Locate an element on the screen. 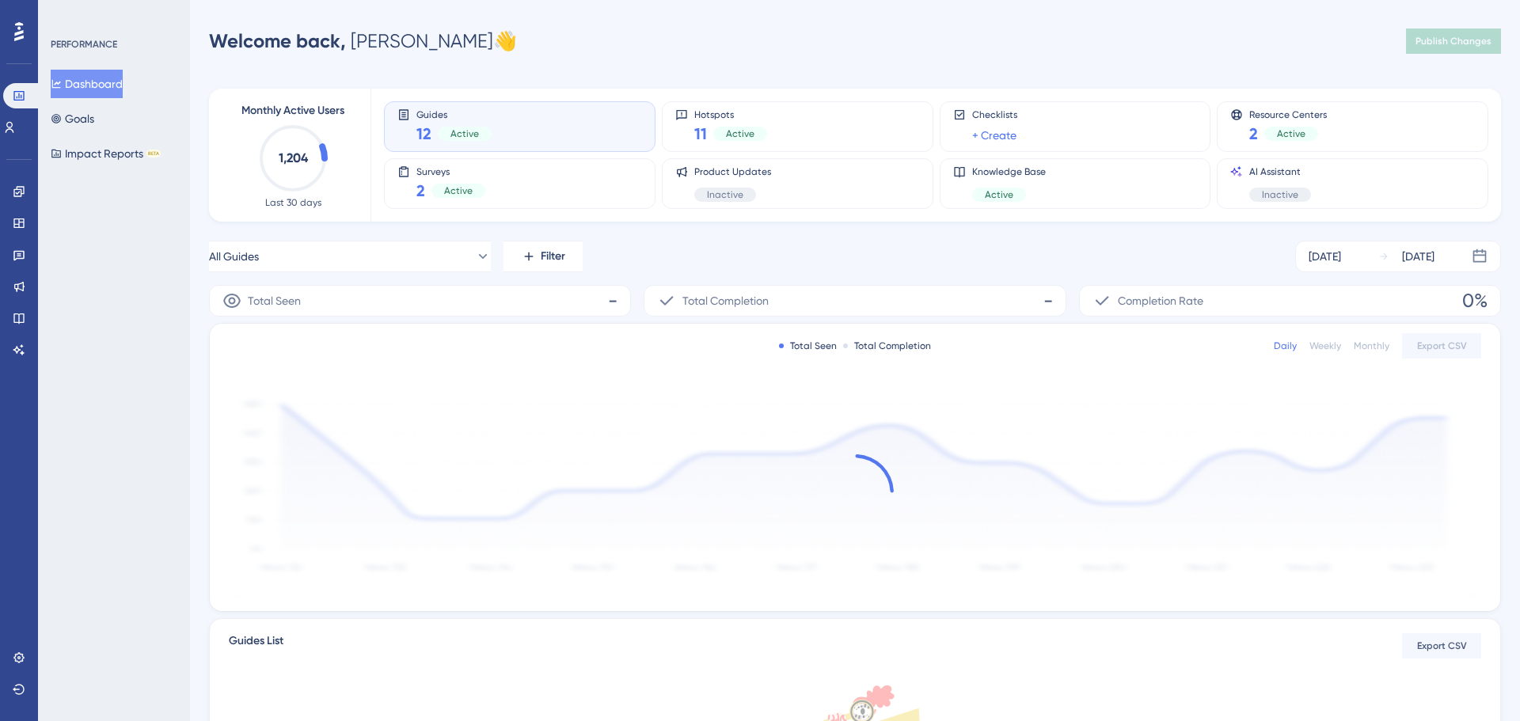 This screenshot has height=721, width=1520. span: Publish Changes is located at coordinates (1453, 41).